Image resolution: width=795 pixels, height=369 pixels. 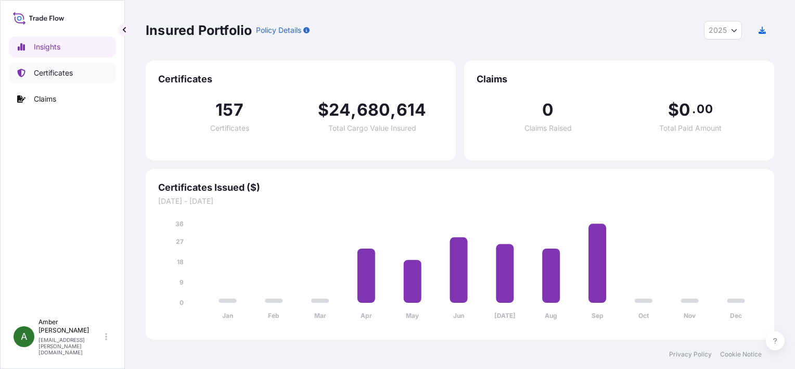 What do you see at coordinates (620, 79) in the screenshot?
I see `span: Claims` at bounding box center [620, 79].